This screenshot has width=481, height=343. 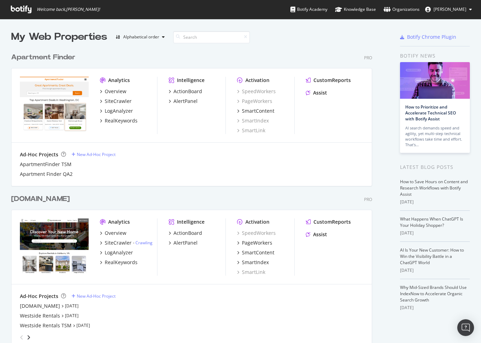 What do you see at coordinates (43, 57) in the screenshot?
I see `div: Apartment Finder` at bounding box center [43, 57].